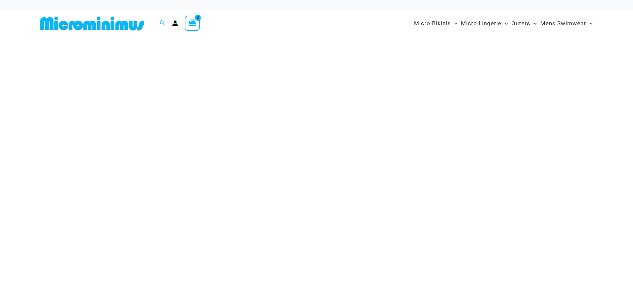 The height and width of the screenshot is (303, 633). Describe the element at coordinates (524, 23) in the screenshot. I see `a: OutersMenu ToggleMenu Toggle` at that location.